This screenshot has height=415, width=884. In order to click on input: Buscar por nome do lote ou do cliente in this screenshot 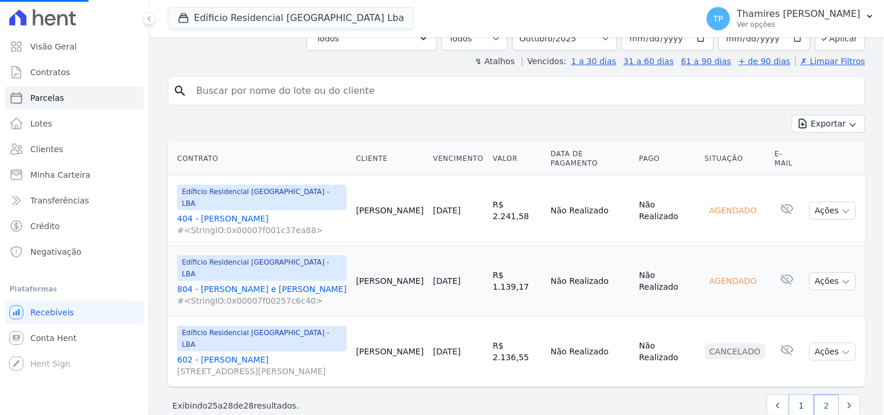, I will do `click(525, 91)`.